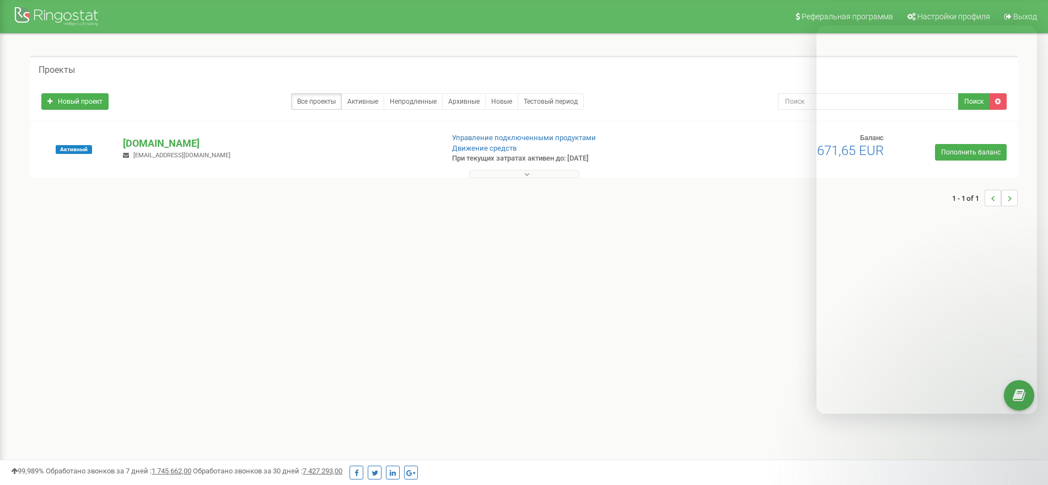  What do you see at coordinates (28, 470) in the screenshot?
I see `span: 99,989%` at bounding box center [28, 470].